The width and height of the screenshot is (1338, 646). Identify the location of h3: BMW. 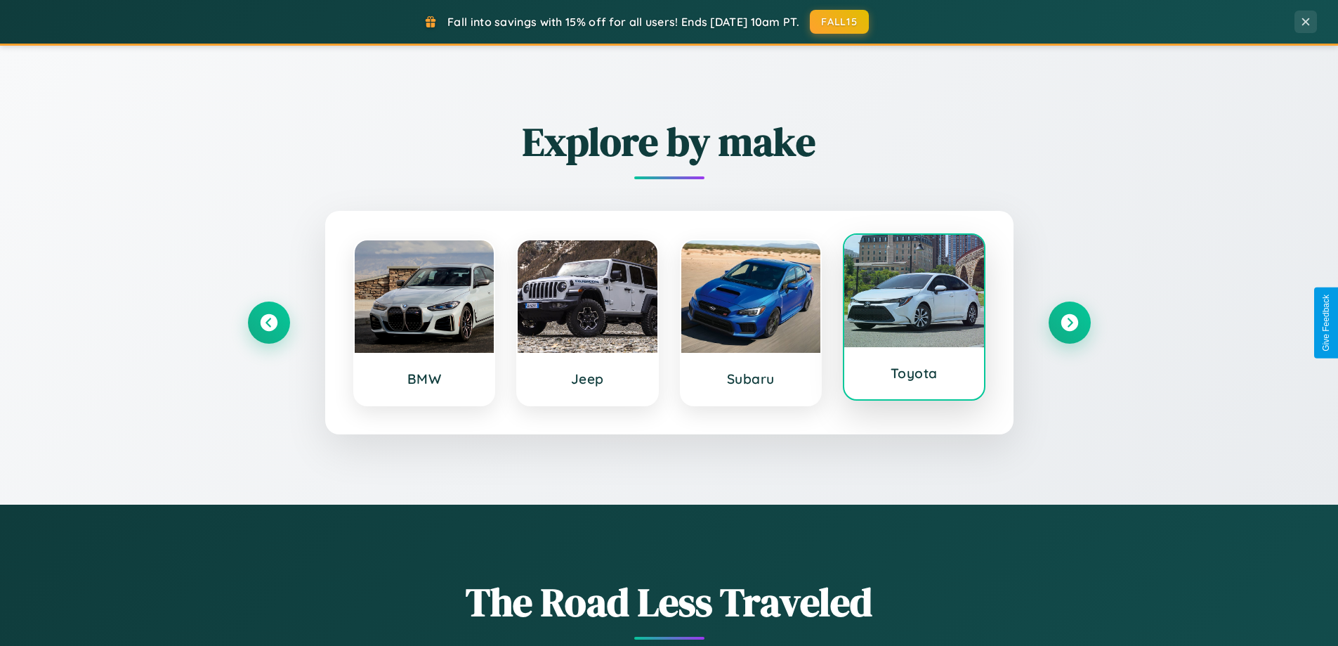
(424, 379).